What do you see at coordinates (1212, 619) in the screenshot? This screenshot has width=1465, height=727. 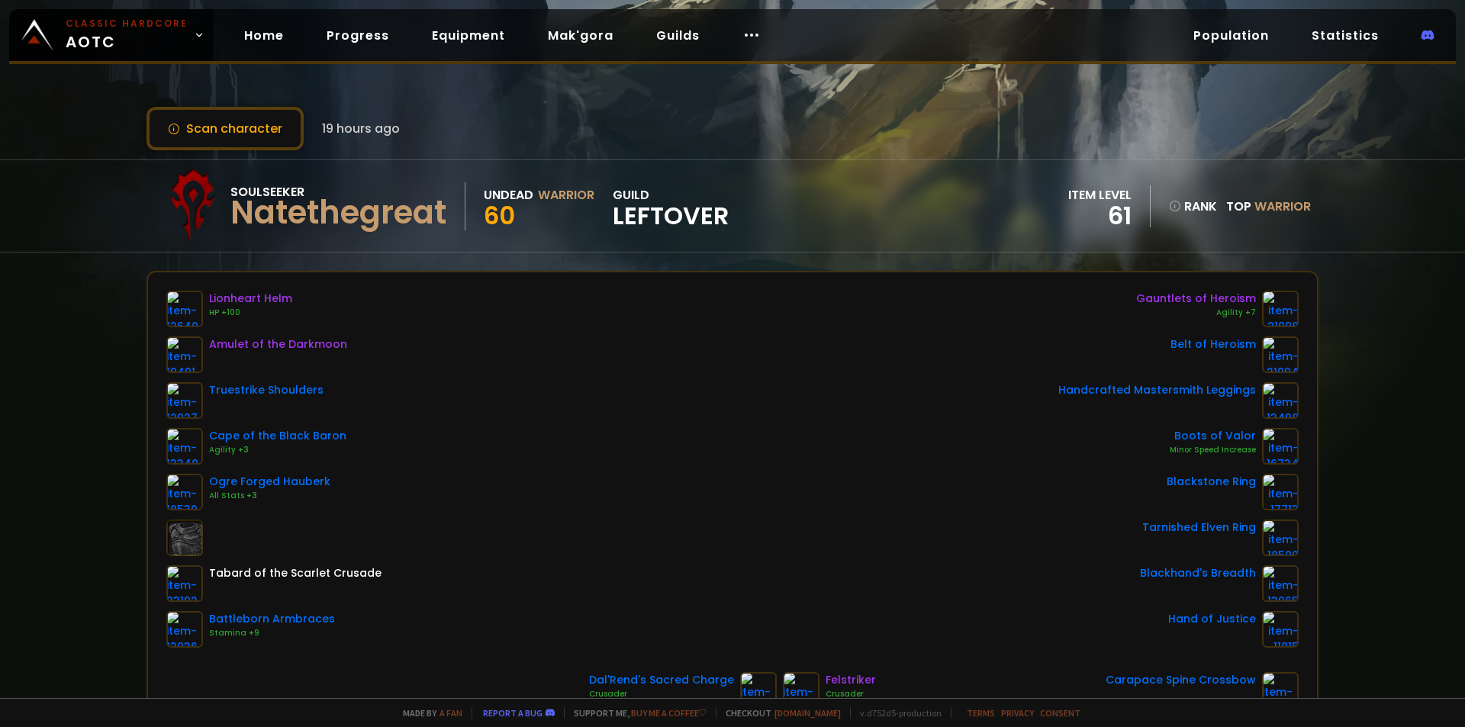 I see `div: Hand of Justice` at bounding box center [1212, 619].